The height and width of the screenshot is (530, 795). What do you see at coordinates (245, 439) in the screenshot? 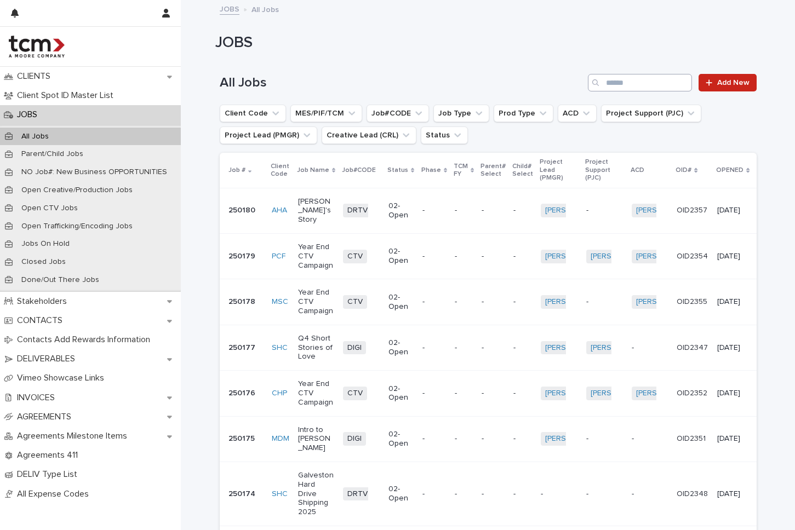
I see `p: 250175` at bounding box center [245, 439].